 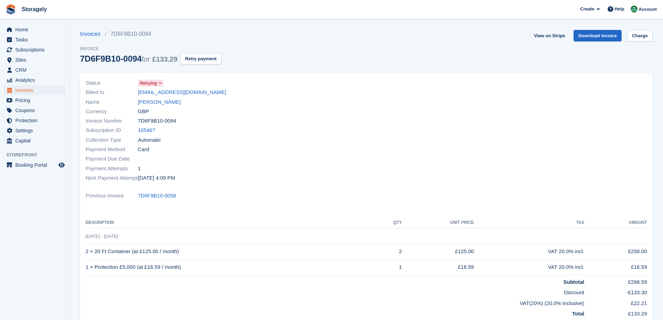 What do you see at coordinates (389, 267) in the screenshot?
I see `td: 1` at bounding box center [389, 267].